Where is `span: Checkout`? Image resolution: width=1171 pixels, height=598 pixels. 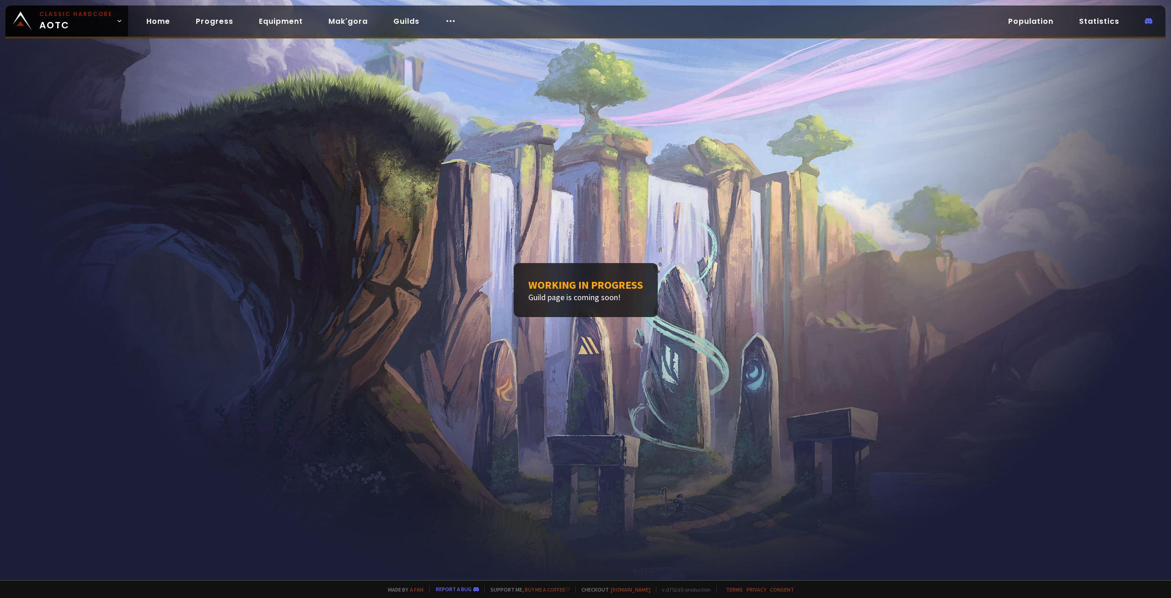
span: Checkout is located at coordinates (613, 589).